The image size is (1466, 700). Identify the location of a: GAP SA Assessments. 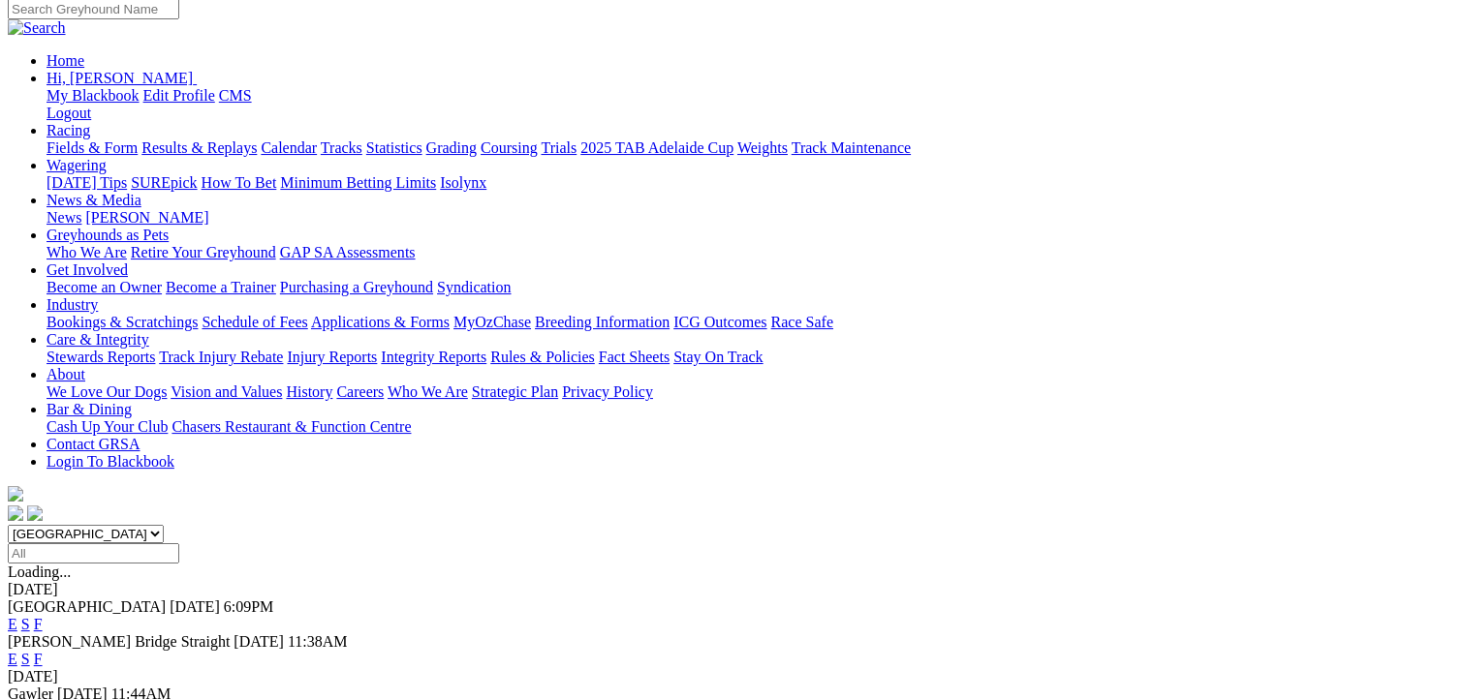
(348, 252).